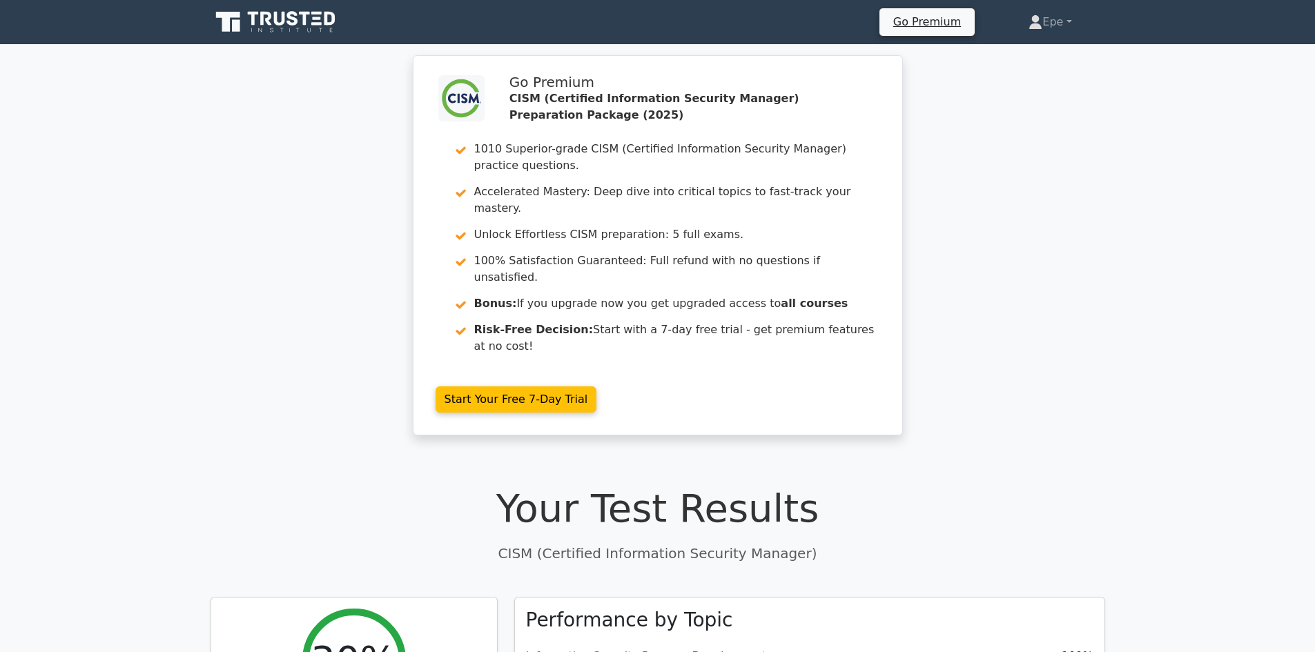 The height and width of the screenshot is (652, 1315). Describe the element at coordinates (658, 554) in the screenshot. I see `p: CISM (Certified Information Security Manager)` at that location.